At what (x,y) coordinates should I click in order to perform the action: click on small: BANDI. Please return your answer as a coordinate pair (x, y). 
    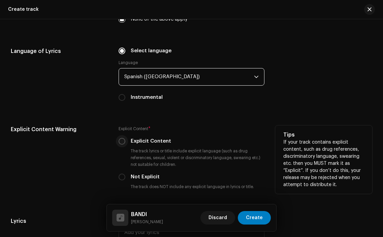
    Looking at the image, I should click on (147, 222).